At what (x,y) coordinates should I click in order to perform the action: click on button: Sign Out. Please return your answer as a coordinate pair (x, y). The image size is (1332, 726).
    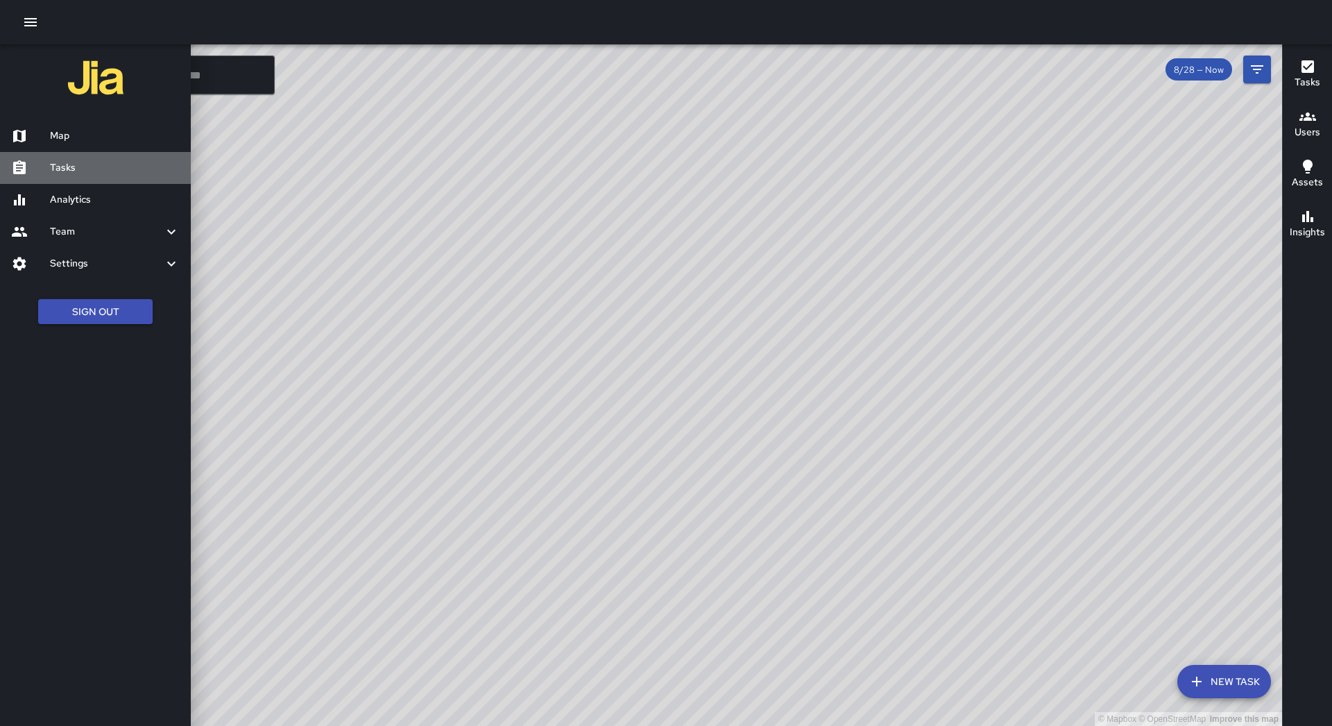
    Looking at the image, I should click on (95, 312).